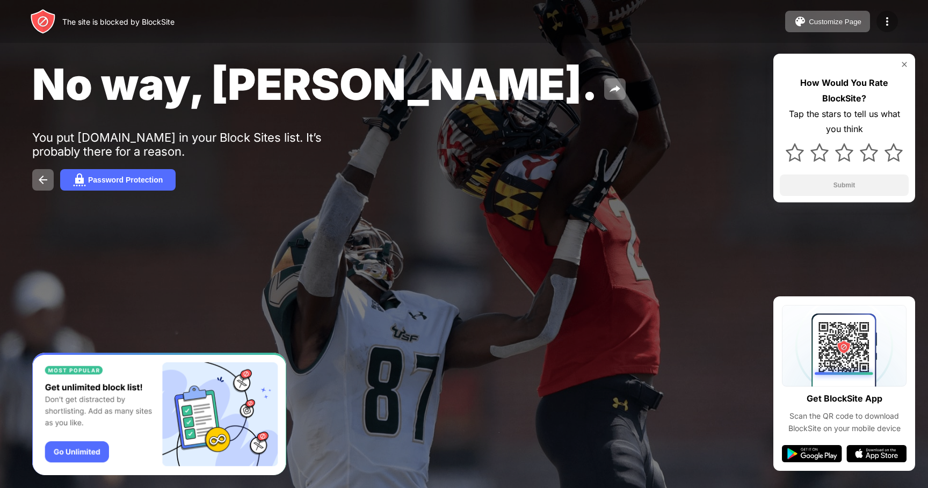 This screenshot has height=488, width=928. What do you see at coordinates (844, 422) in the screenshot?
I see `div: Scan the QR code to download BlockSite on your mobile device` at bounding box center [844, 422].